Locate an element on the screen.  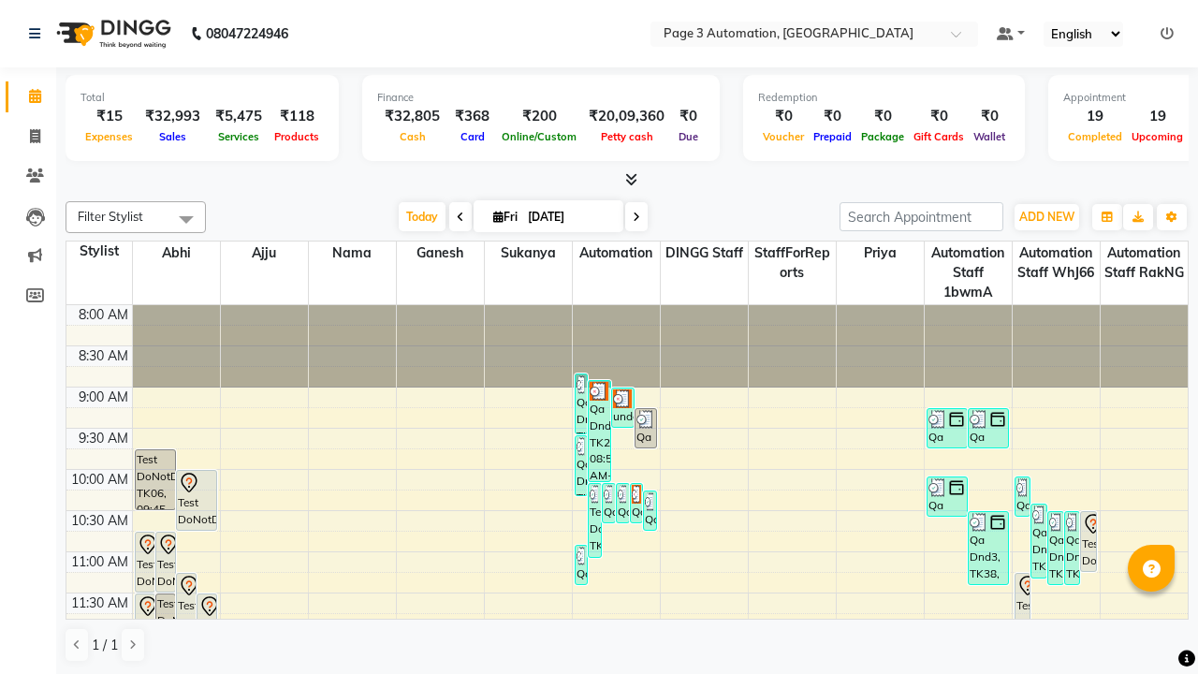
span: StaffForReports is located at coordinates (792, 263).